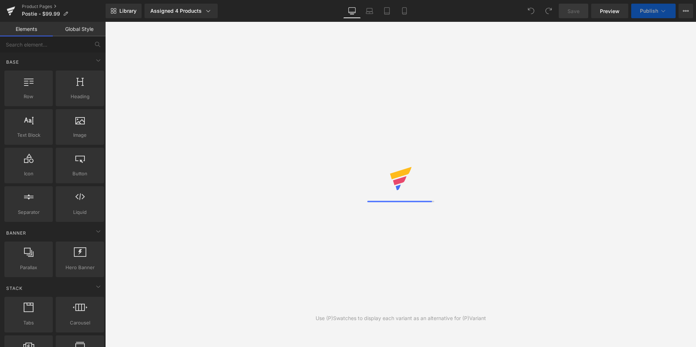 The width and height of the screenshot is (696, 347). I want to click on span: Text Block, so click(28, 135).